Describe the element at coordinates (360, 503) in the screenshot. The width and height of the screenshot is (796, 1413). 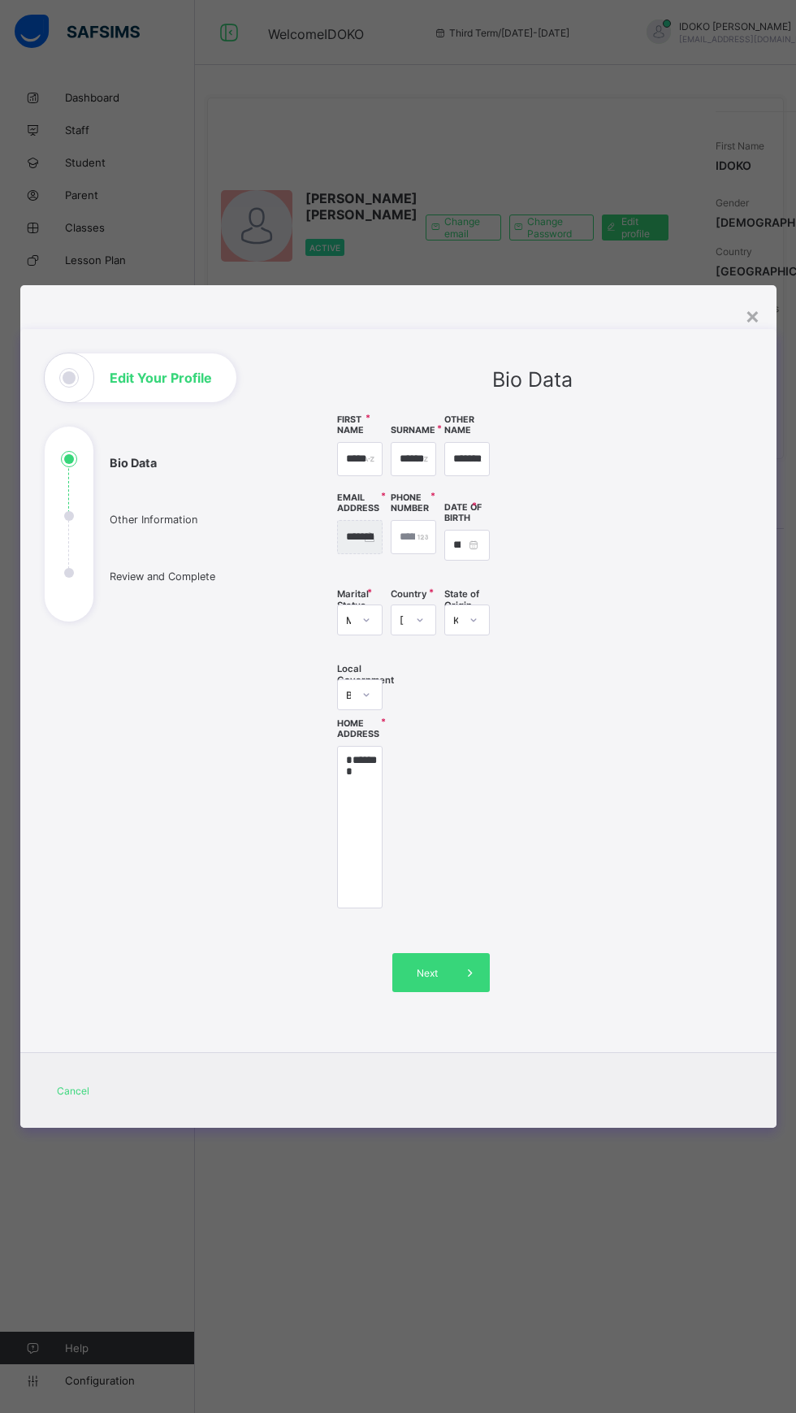
I see `label: Email Address` at that location.